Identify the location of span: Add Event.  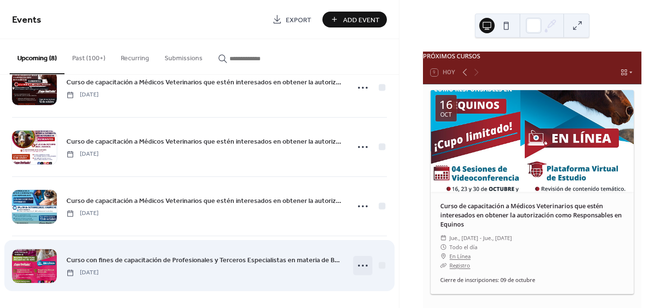
(361, 20).